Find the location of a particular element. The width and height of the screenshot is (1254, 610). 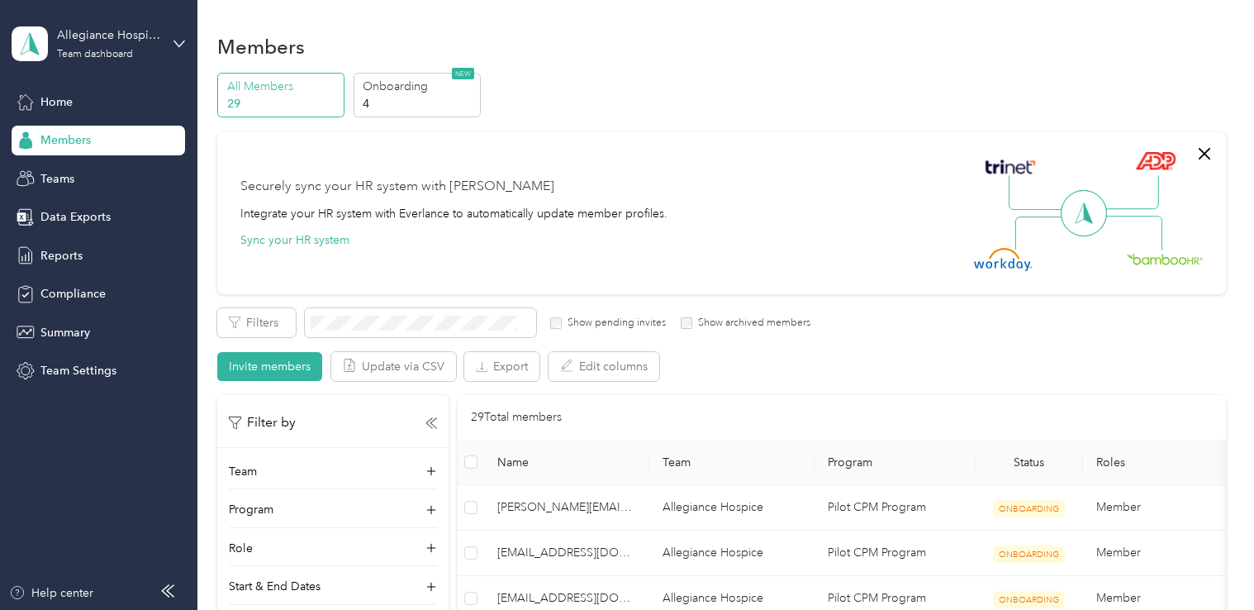

p: Program is located at coordinates (251, 509).